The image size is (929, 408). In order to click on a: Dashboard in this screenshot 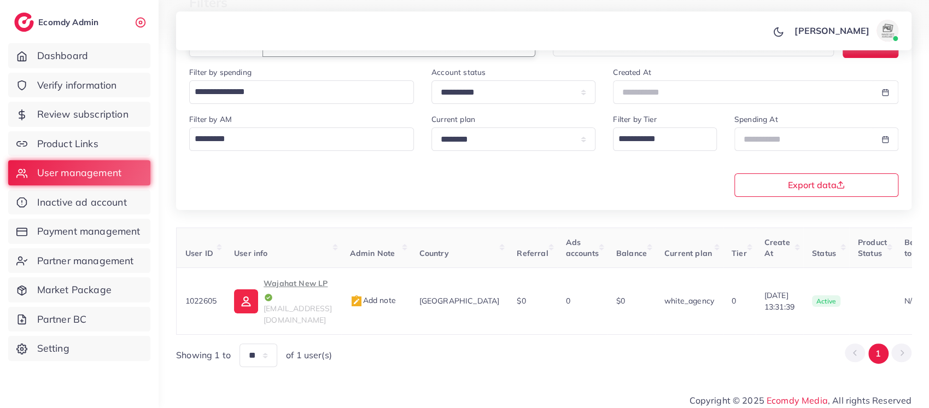, I will do `click(79, 56)`.